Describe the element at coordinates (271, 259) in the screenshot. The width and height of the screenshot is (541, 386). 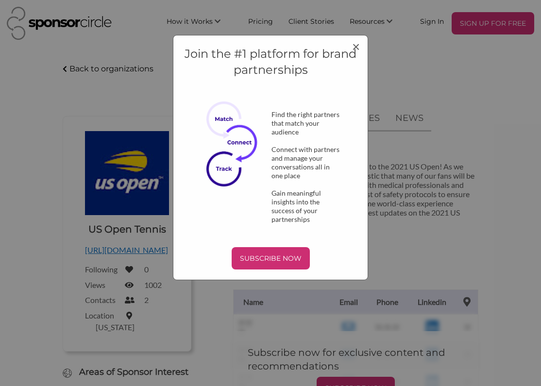
I see `p: SUBSCRIBE NOW` at that location.